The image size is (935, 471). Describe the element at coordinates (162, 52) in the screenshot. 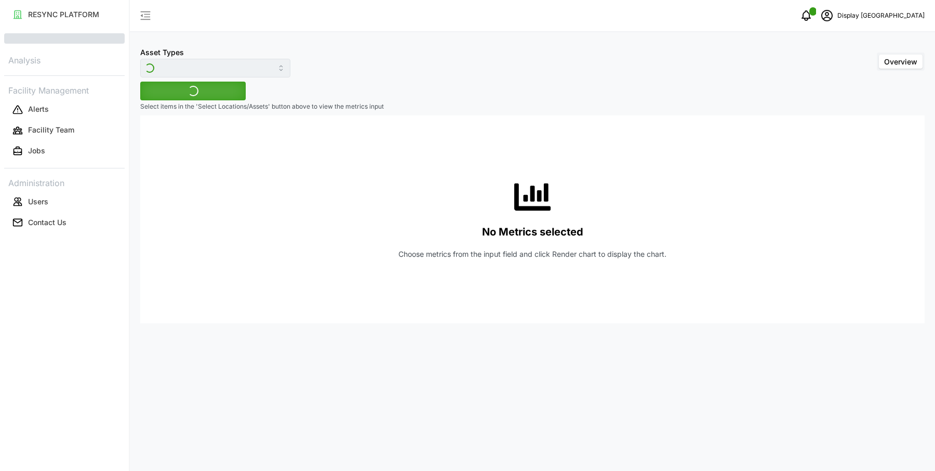

I see `label: Asset Types` at that location.